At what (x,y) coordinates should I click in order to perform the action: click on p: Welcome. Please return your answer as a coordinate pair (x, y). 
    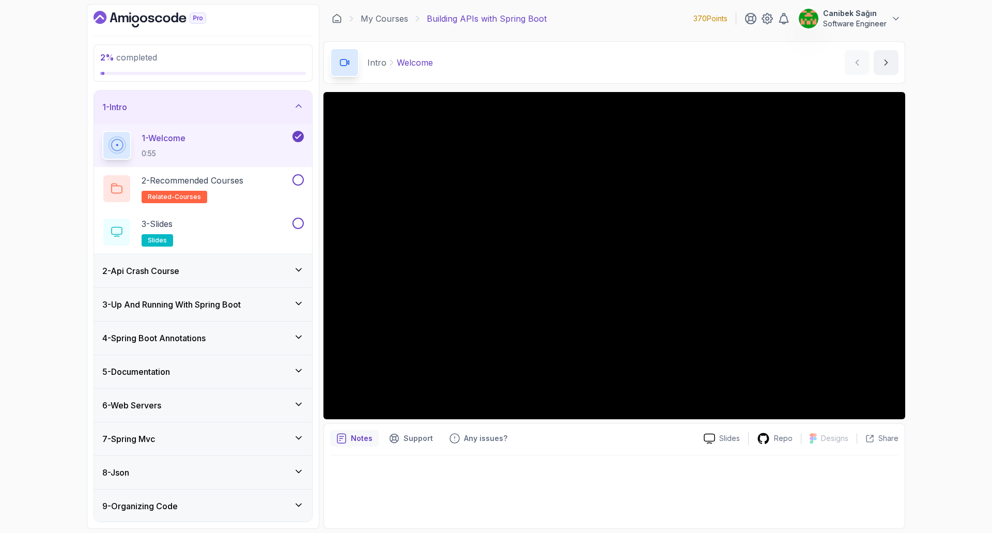
    Looking at the image, I should click on (415, 63).